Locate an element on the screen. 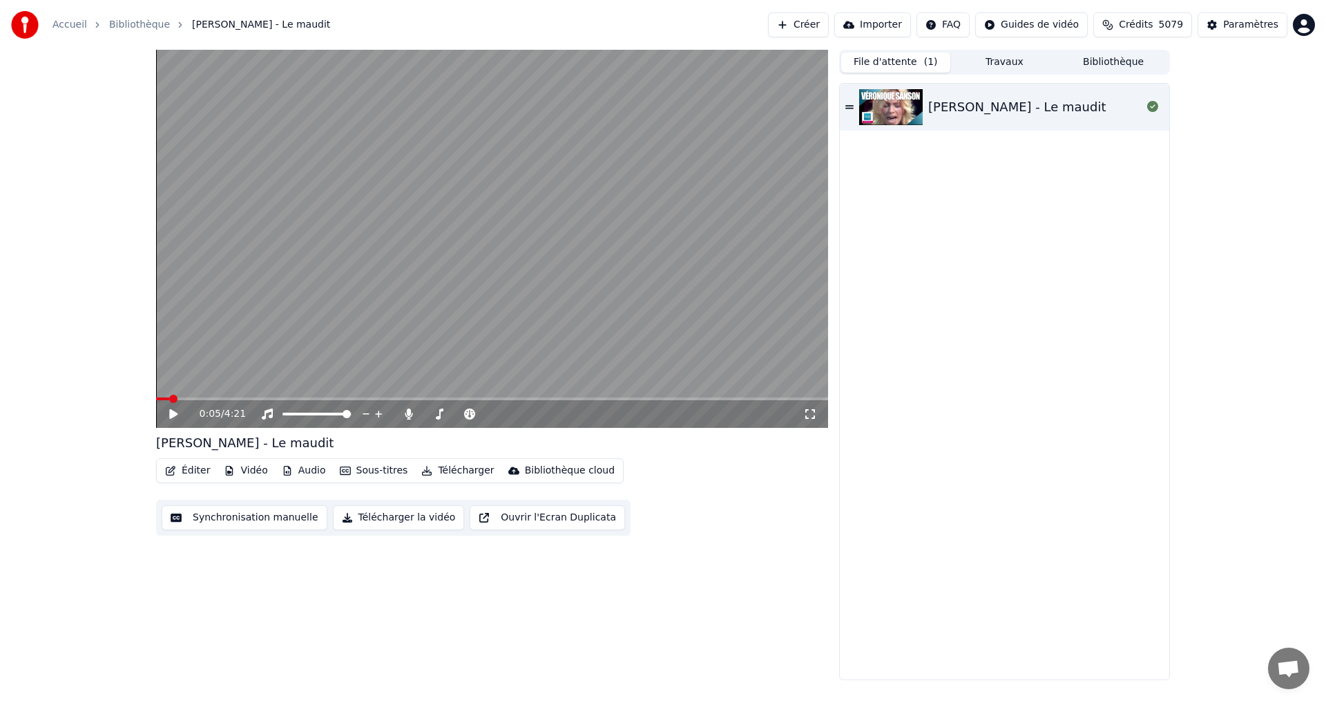 This screenshot has width=1326, height=703. span: 4:21 is located at coordinates (235, 414).